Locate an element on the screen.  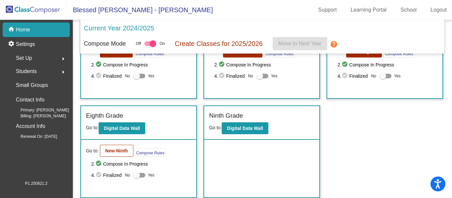
button: New Ninth is located at coordinates (117, 151).